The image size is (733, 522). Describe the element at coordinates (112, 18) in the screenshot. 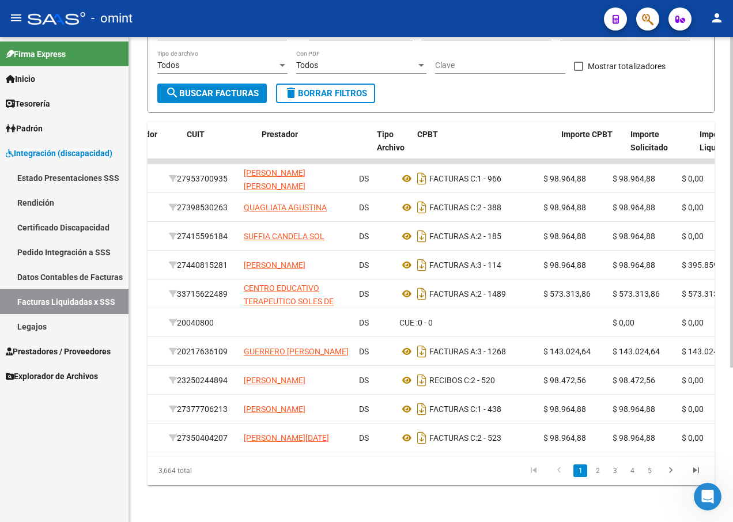

I see `span: - omint` at that location.